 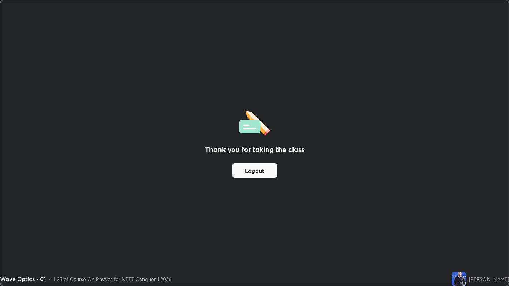 I want to click on img: 0fac2fe1a61b44c9b83749fbfb6ae1ce.jpg, so click(x=459, y=279).